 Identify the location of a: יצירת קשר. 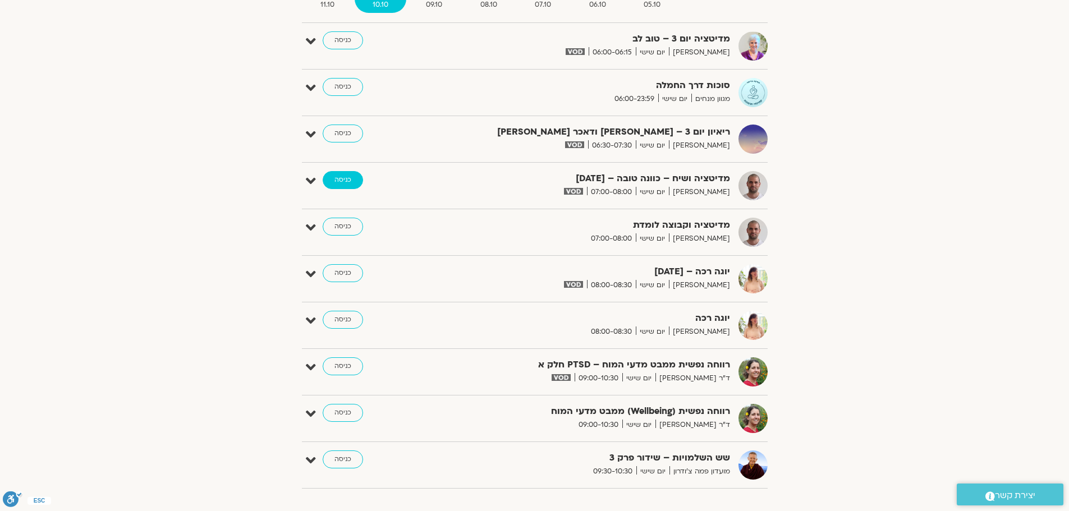
(1010, 494).